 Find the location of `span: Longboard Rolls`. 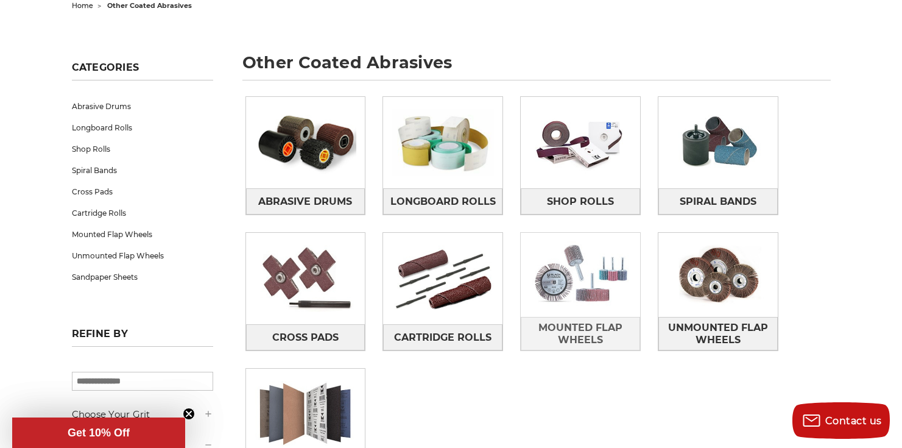

span: Longboard Rolls is located at coordinates (443, 202).